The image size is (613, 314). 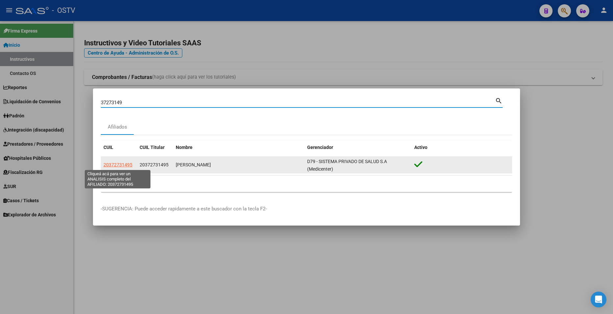 What do you see at coordinates (462, 147) in the screenshot?
I see `datatable-header-cell: Activo` at bounding box center [462, 147].